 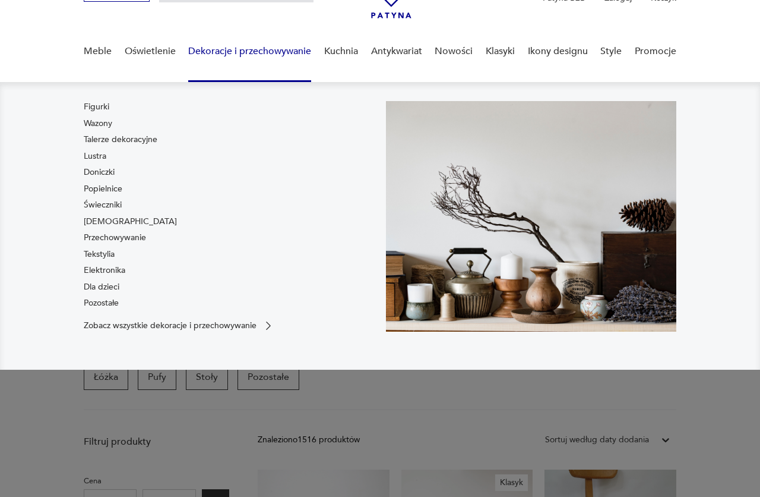 What do you see at coordinates (95, 156) in the screenshot?
I see `a: Lustra` at bounding box center [95, 156].